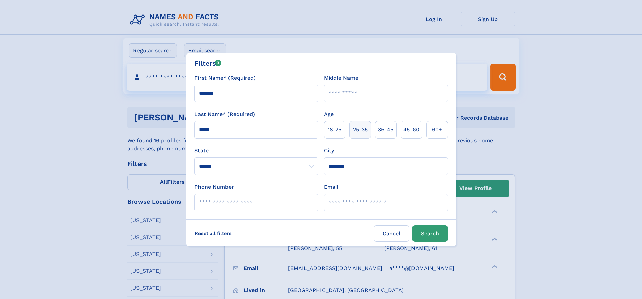 This screenshot has height=299, width=642. Describe the element at coordinates (213, 233) in the screenshot. I see `label: Reset all filters` at that location.